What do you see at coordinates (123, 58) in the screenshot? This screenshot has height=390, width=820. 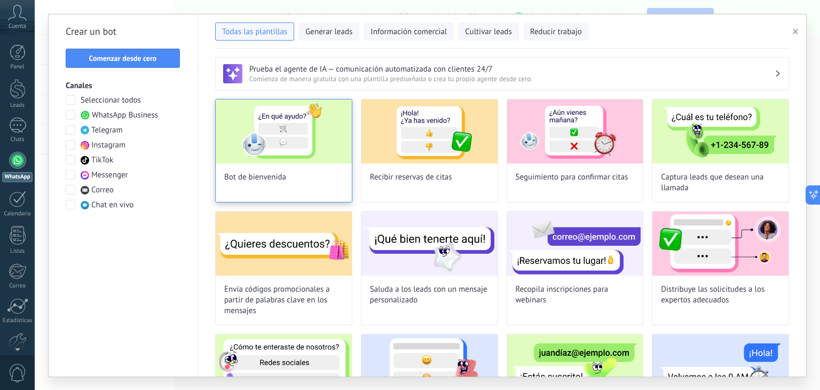 I see `span: Comenzar desde cero` at bounding box center [123, 58].